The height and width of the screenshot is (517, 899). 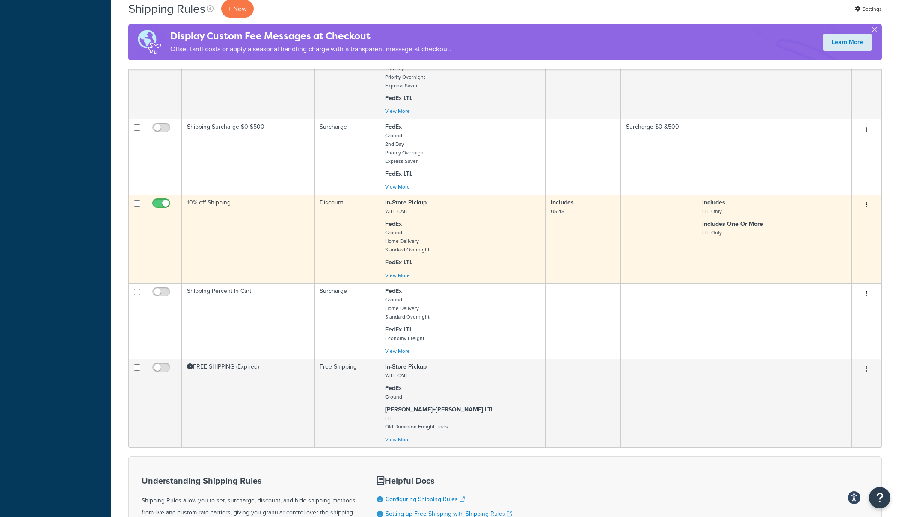 I want to click on h3: Helpful Docs, so click(x=447, y=481).